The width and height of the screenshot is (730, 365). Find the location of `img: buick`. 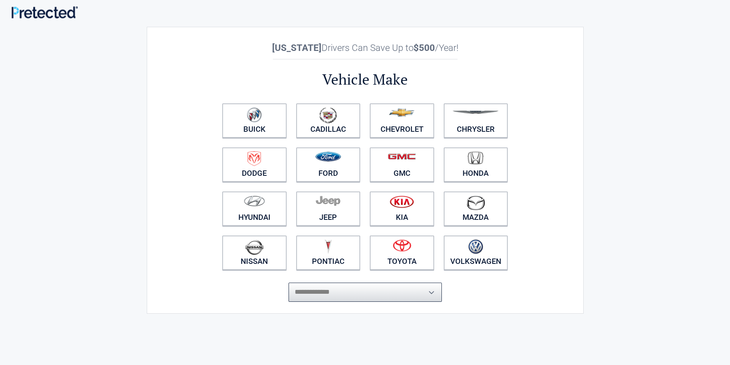

img: buick is located at coordinates (254, 115).